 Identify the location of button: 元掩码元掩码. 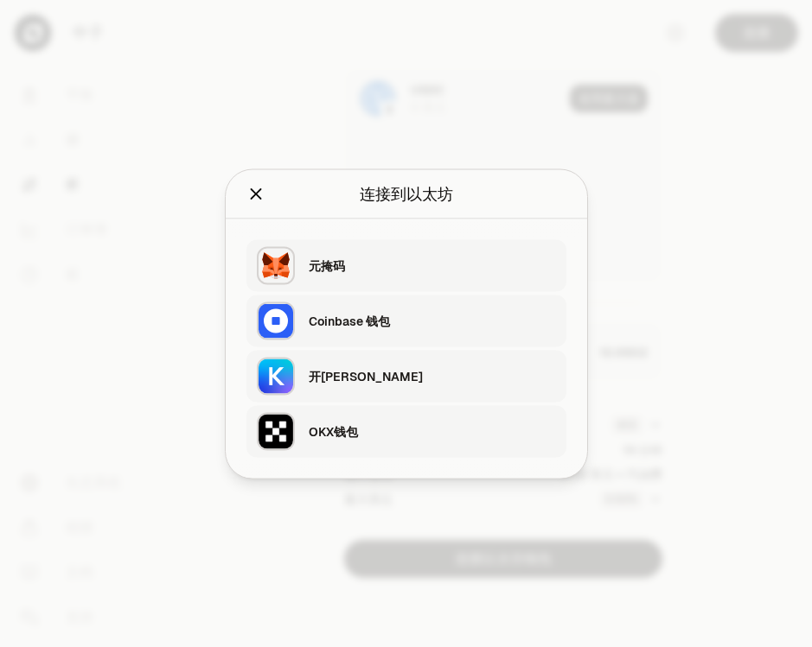
(406, 265).